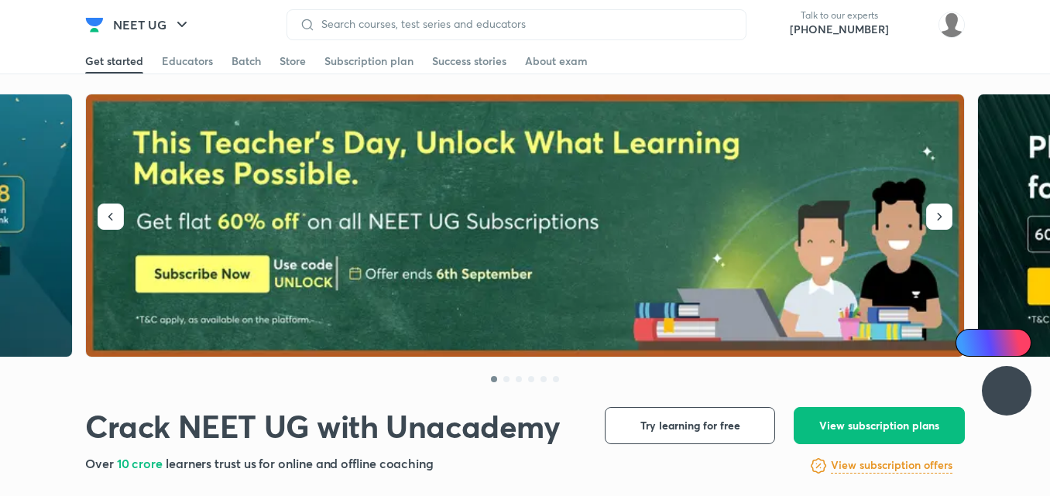 The image size is (1050, 496). I want to click on input: Search courses, test series and educators, so click(524, 24).